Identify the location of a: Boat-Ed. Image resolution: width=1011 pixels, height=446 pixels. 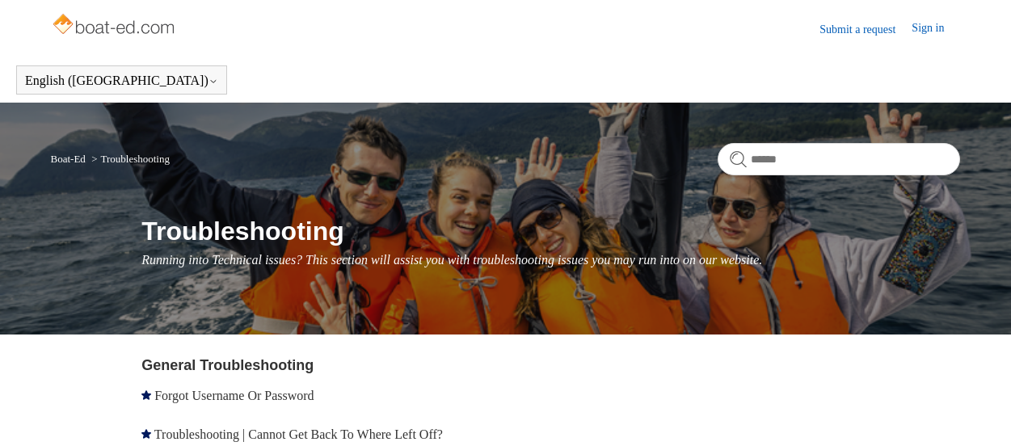
(68, 158).